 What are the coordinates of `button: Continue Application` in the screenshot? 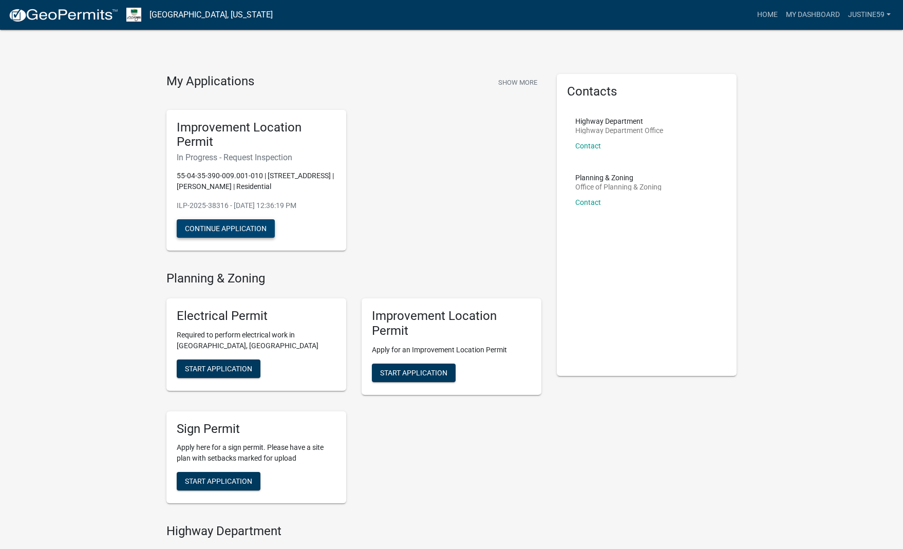 It's located at (226, 229).